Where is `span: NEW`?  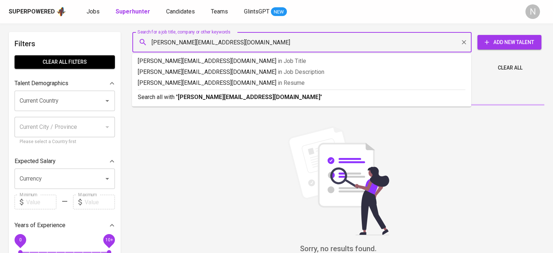 span: NEW is located at coordinates (279, 12).